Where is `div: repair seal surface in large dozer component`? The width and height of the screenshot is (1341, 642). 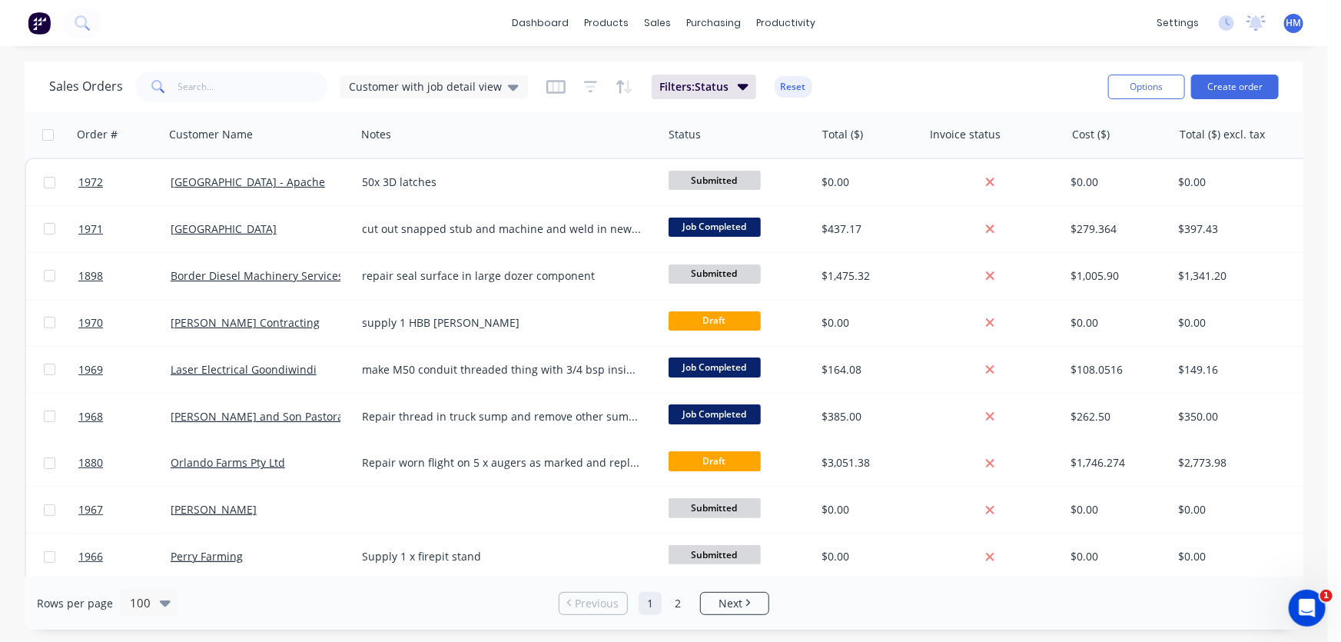 div: repair seal surface in large dozer component is located at coordinates (502, 276).